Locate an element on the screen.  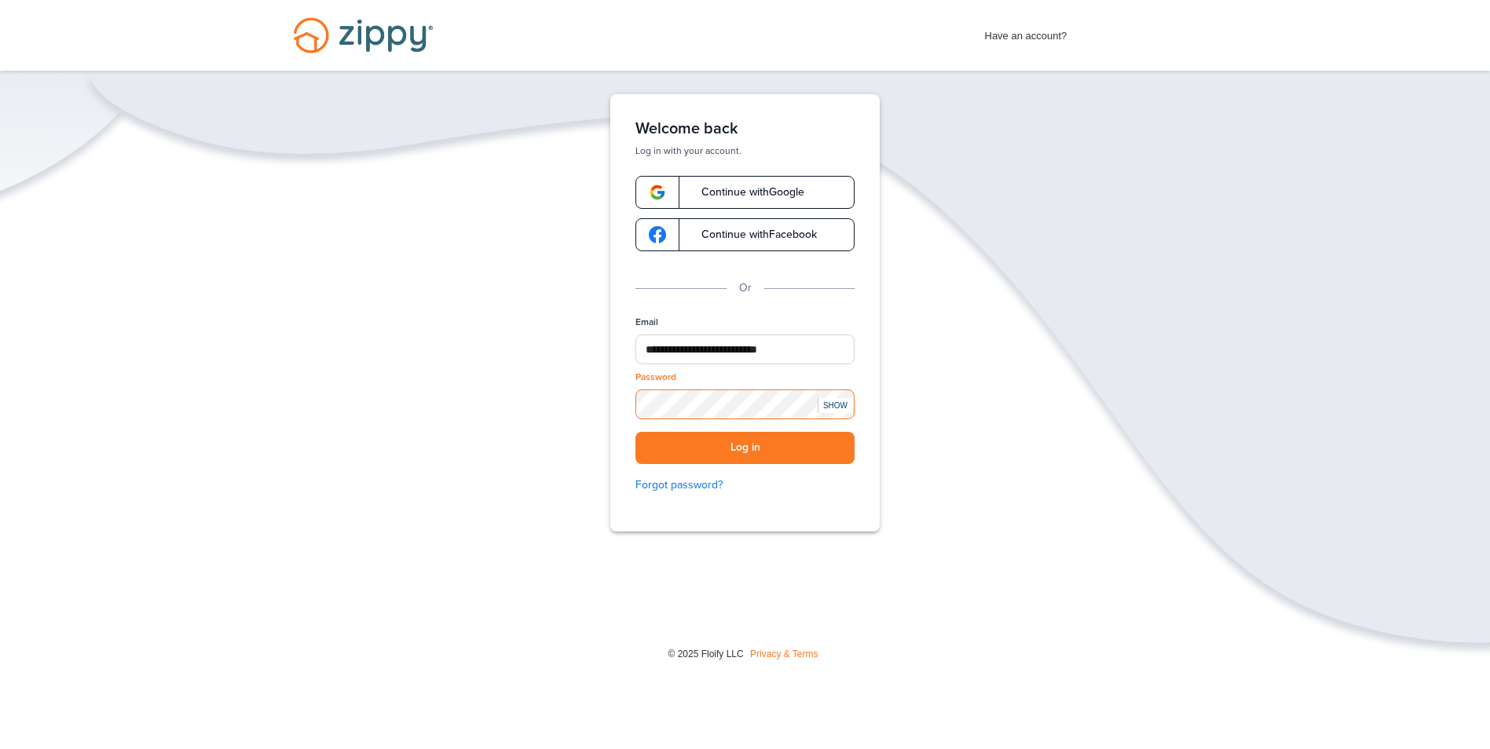
a: Forgot password? is located at coordinates (745, 485).